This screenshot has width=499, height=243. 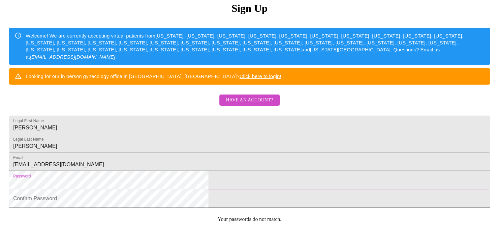 What do you see at coordinates (249, 100) in the screenshot?
I see `button: Have an account?` at bounding box center [249, 100].